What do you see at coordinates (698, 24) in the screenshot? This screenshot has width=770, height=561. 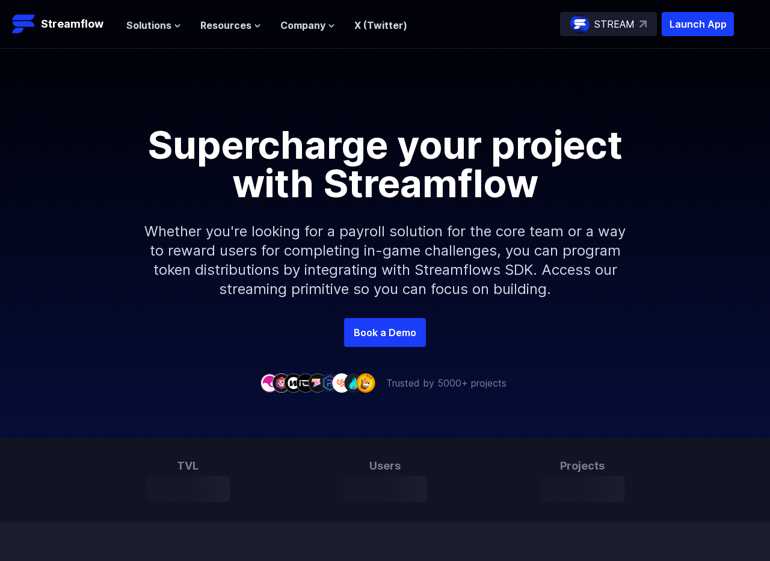 I see `p: Launch App` at bounding box center [698, 24].